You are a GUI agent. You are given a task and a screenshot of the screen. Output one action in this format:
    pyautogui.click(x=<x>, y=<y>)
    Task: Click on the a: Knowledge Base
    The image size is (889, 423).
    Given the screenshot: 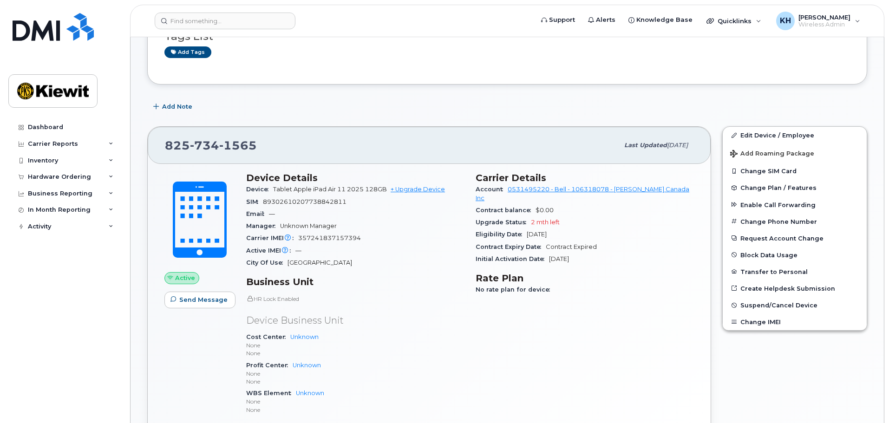 What is the action you would take?
    pyautogui.click(x=660, y=20)
    